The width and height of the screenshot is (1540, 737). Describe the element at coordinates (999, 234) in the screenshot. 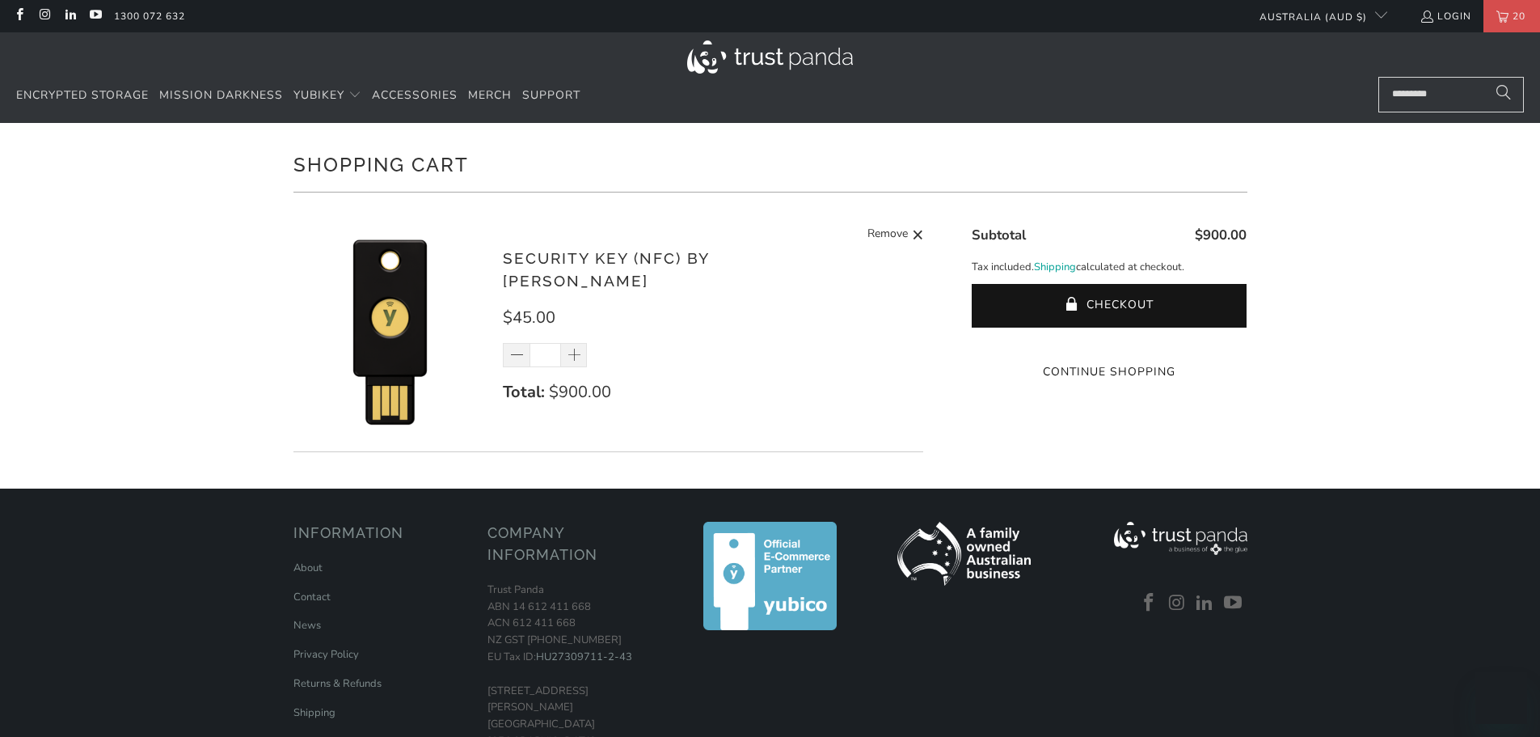

I see `span: Subtotal` at that location.